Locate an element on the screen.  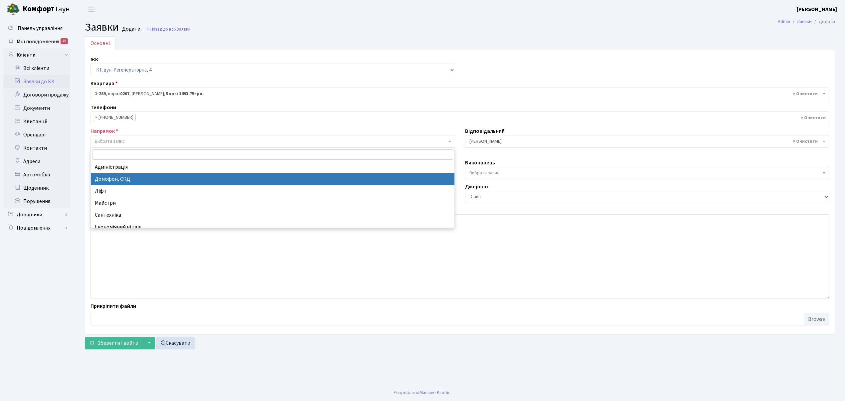
img: logo.png is located at coordinates (13, 9).